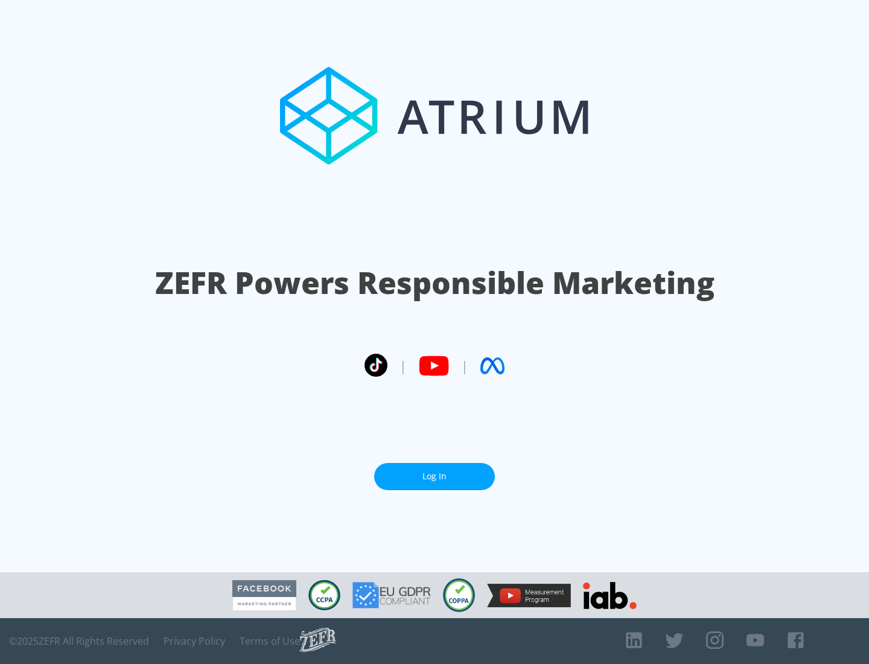 Image resolution: width=869 pixels, height=664 pixels. I want to click on img: Facebook Marketing Partner, so click(264, 595).